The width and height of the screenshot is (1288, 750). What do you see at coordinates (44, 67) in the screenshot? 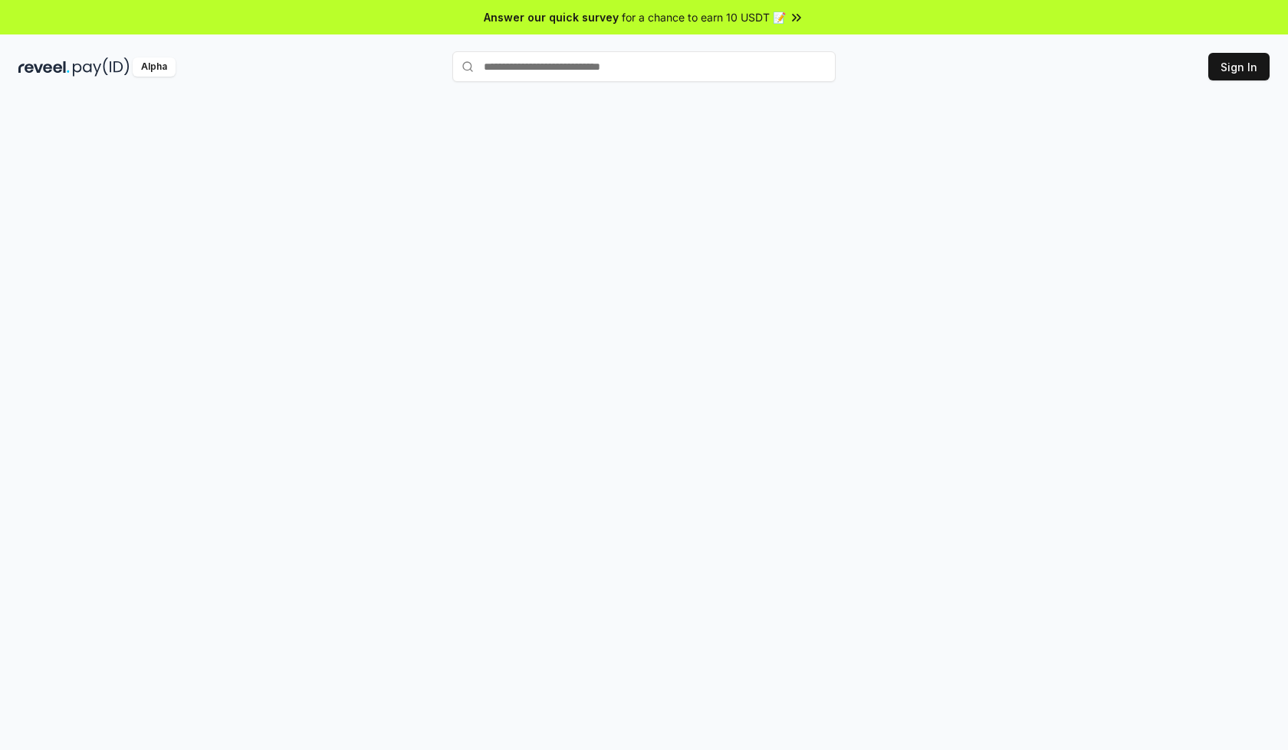
I see `img: reveel_dark` at bounding box center [44, 67].